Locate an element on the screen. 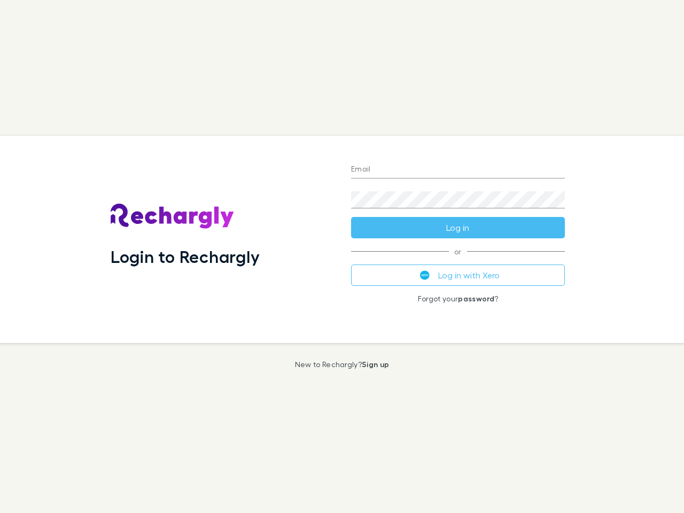 Image resolution: width=684 pixels, height=513 pixels. a: password is located at coordinates (476, 298).